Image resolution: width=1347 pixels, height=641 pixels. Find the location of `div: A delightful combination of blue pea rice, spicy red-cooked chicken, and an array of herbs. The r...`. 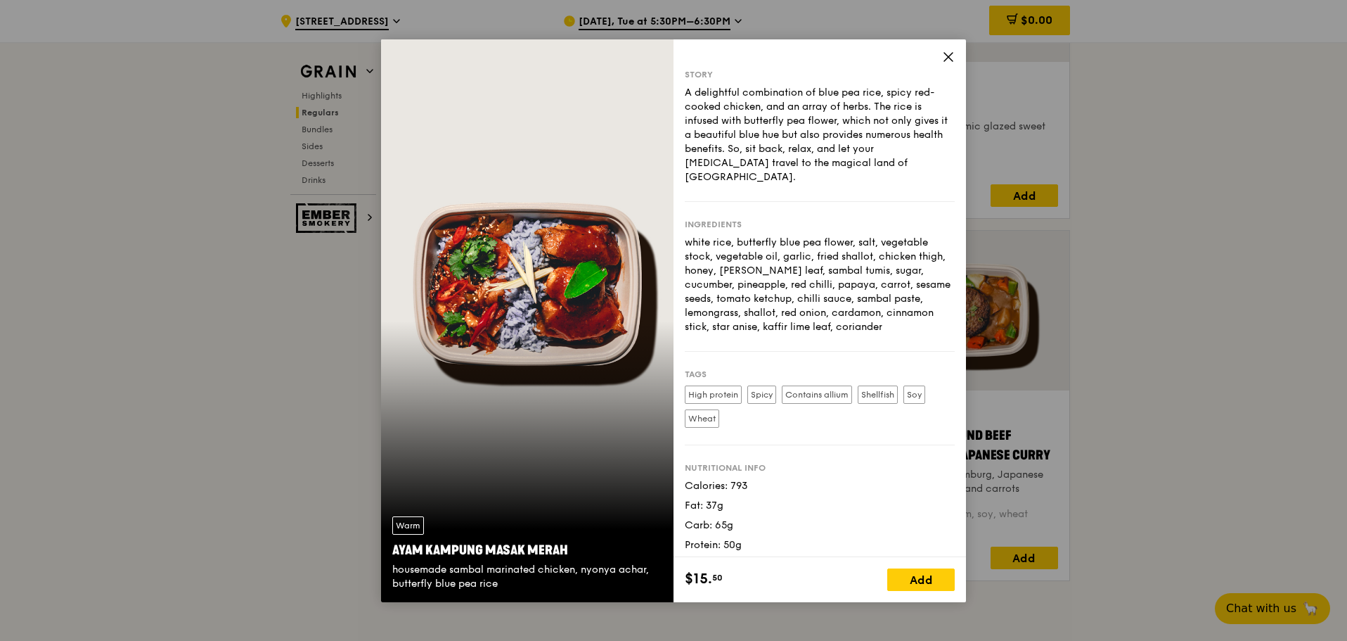

div: A delightful combination of blue pea rice, spicy red-cooked chicken, and an array of herbs. The r... is located at coordinates (820, 135).